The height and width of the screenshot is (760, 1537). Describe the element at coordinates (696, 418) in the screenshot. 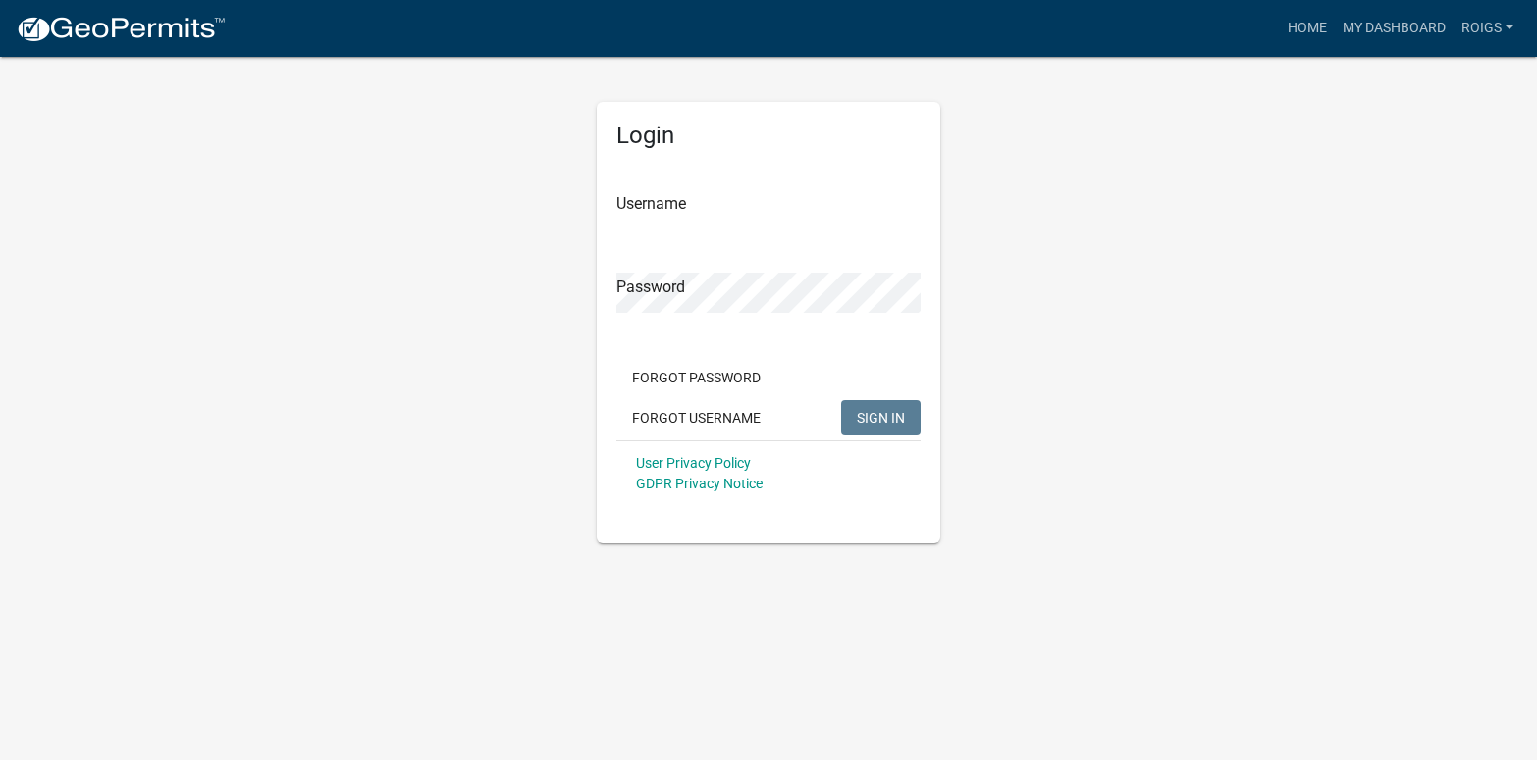

I see `button: Forgot Username` at that location.